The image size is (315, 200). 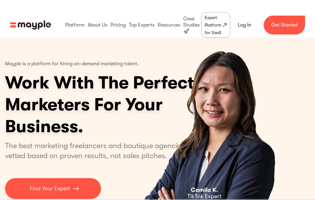 I want to click on div: Top Experts, so click(x=141, y=25).